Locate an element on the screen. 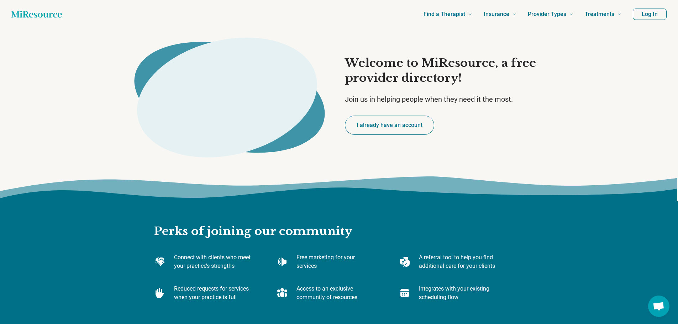 Image resolution: width=678 pixels, height=324 pixels. a: Home page is located at coordinates (37, 14).